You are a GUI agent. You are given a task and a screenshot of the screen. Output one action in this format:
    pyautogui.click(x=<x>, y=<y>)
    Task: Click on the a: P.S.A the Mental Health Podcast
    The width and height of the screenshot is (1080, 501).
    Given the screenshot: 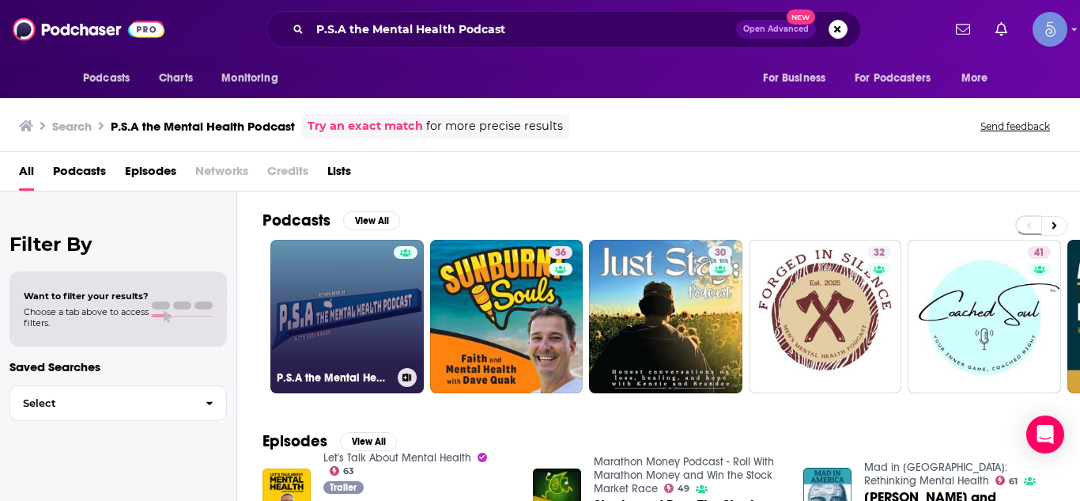 What is the action you would take?
    pyautogui.click(x=347, y=316)
    